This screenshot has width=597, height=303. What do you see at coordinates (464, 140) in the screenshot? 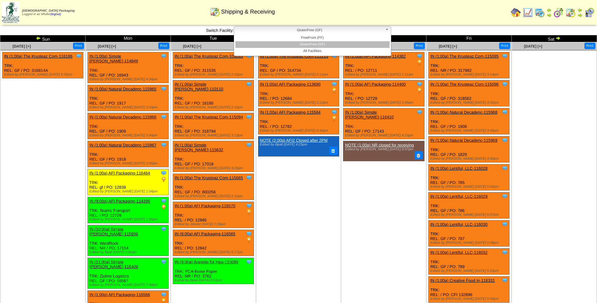
I see `a: IN (1:00a) Natural Decadenc-115969` at bounding box center [464, 140].